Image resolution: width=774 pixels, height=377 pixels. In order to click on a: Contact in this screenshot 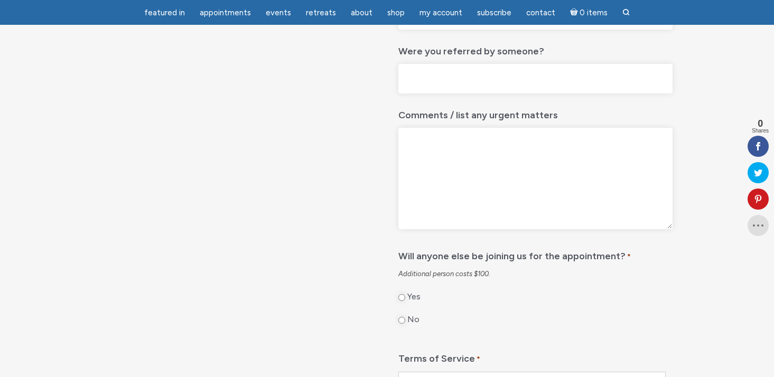, I will do `click(541, 13)`.